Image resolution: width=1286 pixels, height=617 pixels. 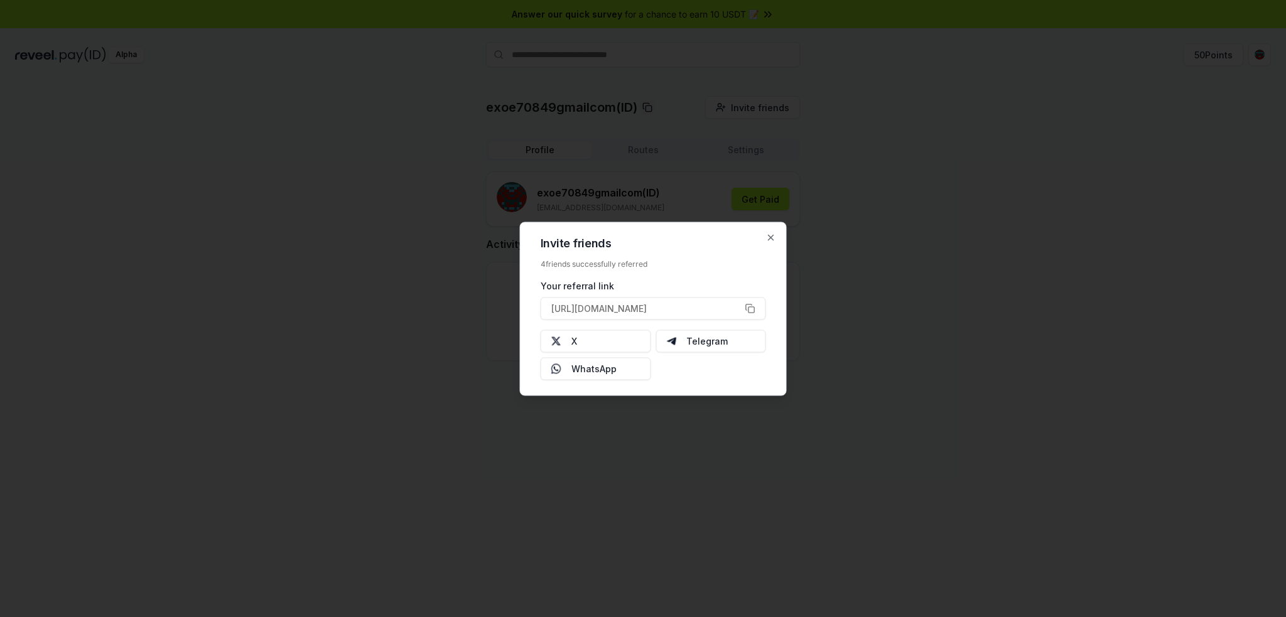 I want to click on img: Telegram, so click(x=672, y=341).